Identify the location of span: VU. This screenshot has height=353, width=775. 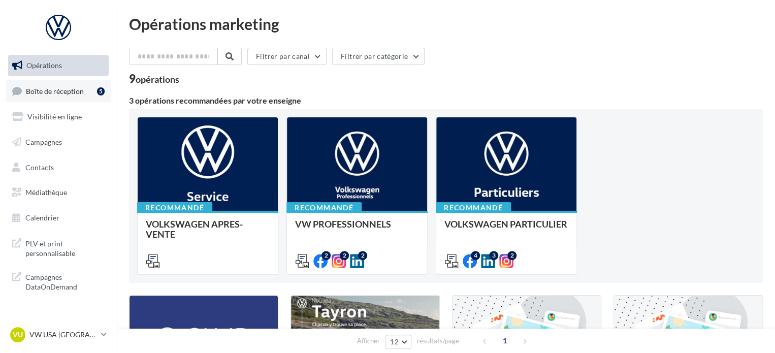
(18, 335).